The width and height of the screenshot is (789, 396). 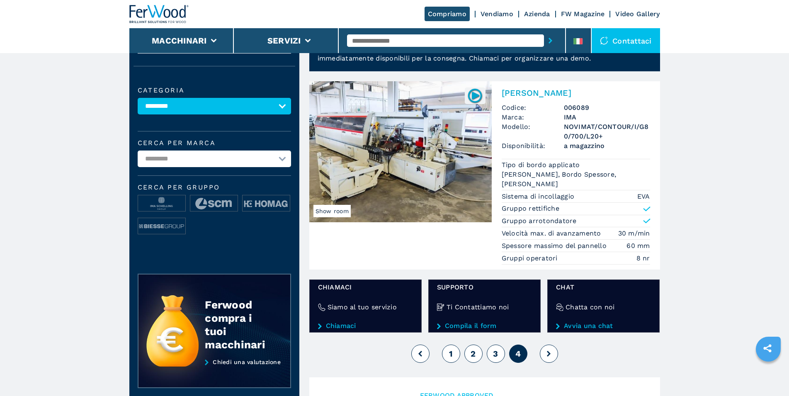 What do you see at coordinates (365, 326) in the screenshot?
I see `a: Chiamaci` at bounding box center [365, 326].